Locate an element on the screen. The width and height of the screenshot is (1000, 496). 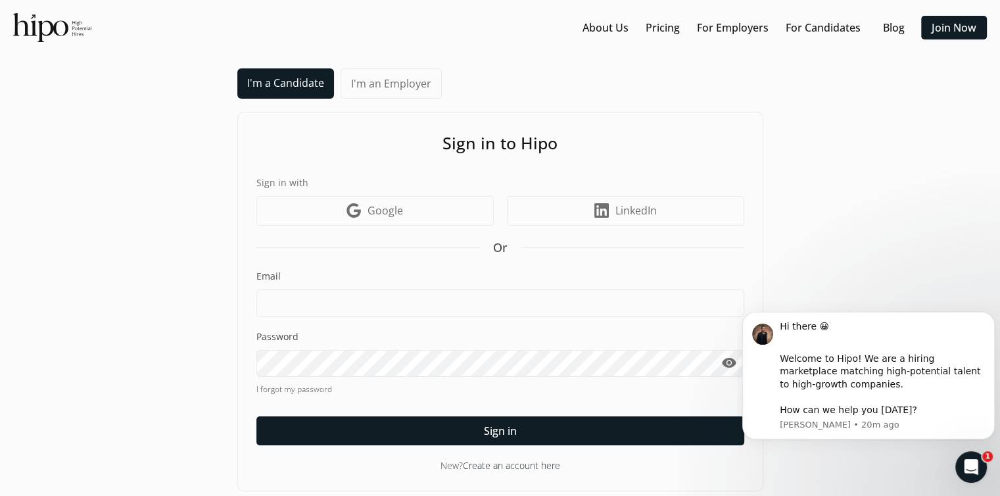
a: Create an account here is located at coordinates (512, 465).